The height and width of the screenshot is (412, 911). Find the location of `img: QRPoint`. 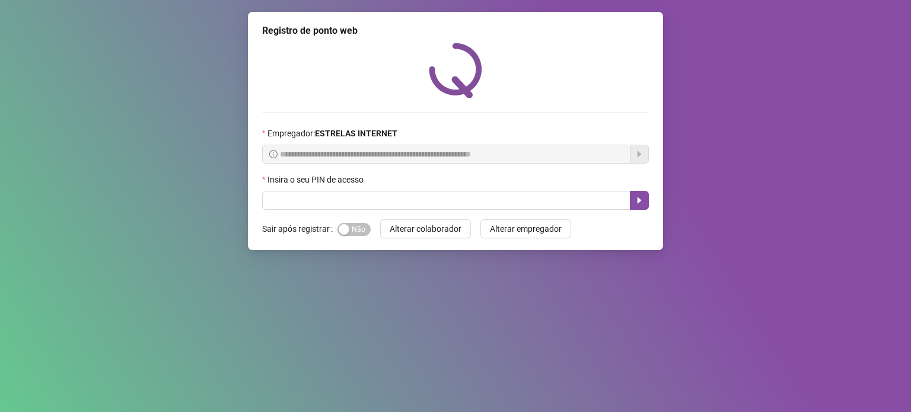

img: QRPoint is located at coordinates (456, 70).